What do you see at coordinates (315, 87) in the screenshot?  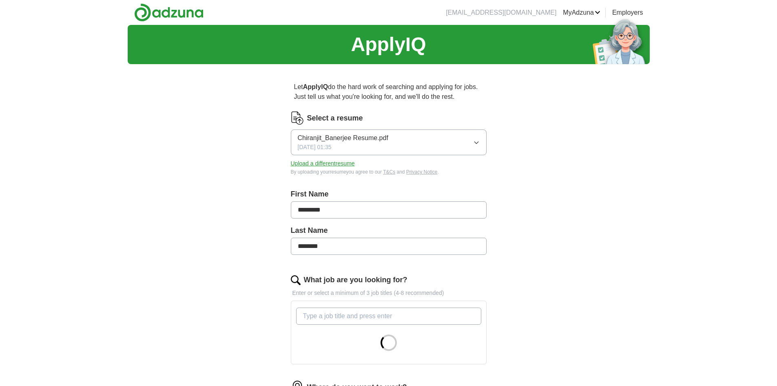 I see `strong: ApplyIQ` at bounding box center [315, 87].